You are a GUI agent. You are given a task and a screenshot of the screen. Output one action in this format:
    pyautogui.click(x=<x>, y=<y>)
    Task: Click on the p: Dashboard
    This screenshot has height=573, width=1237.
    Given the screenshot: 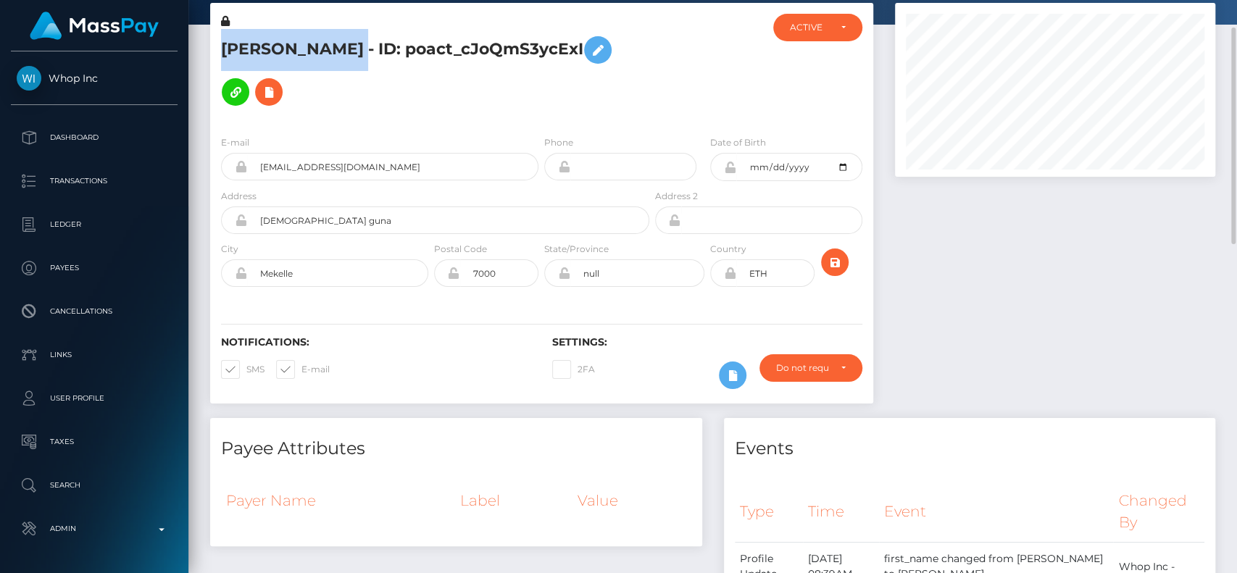 What is the action you would take?
    pyautogui.click(x=94, y=138)
    